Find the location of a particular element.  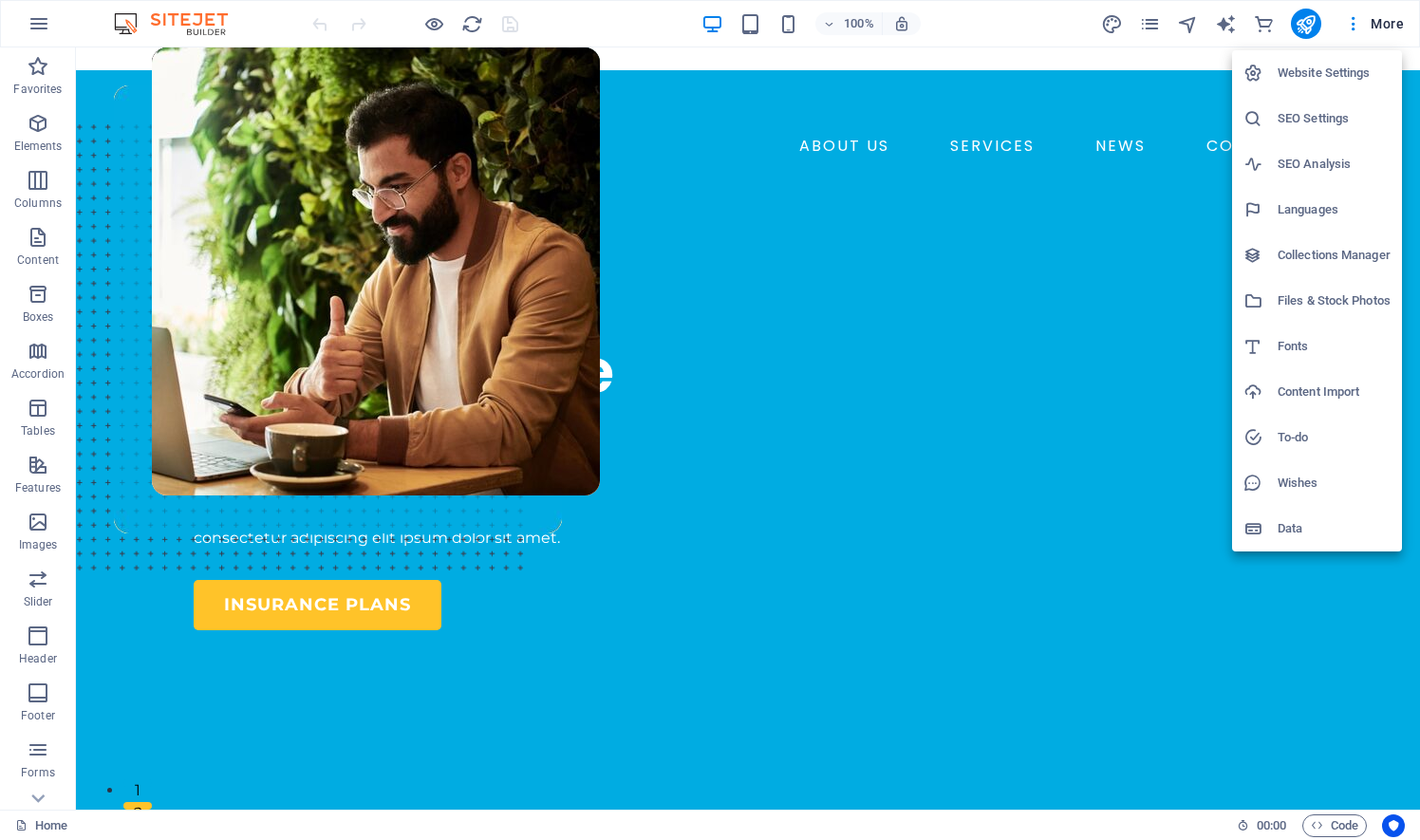

h6: SEO Settings is located at coordinates (1333, 119).